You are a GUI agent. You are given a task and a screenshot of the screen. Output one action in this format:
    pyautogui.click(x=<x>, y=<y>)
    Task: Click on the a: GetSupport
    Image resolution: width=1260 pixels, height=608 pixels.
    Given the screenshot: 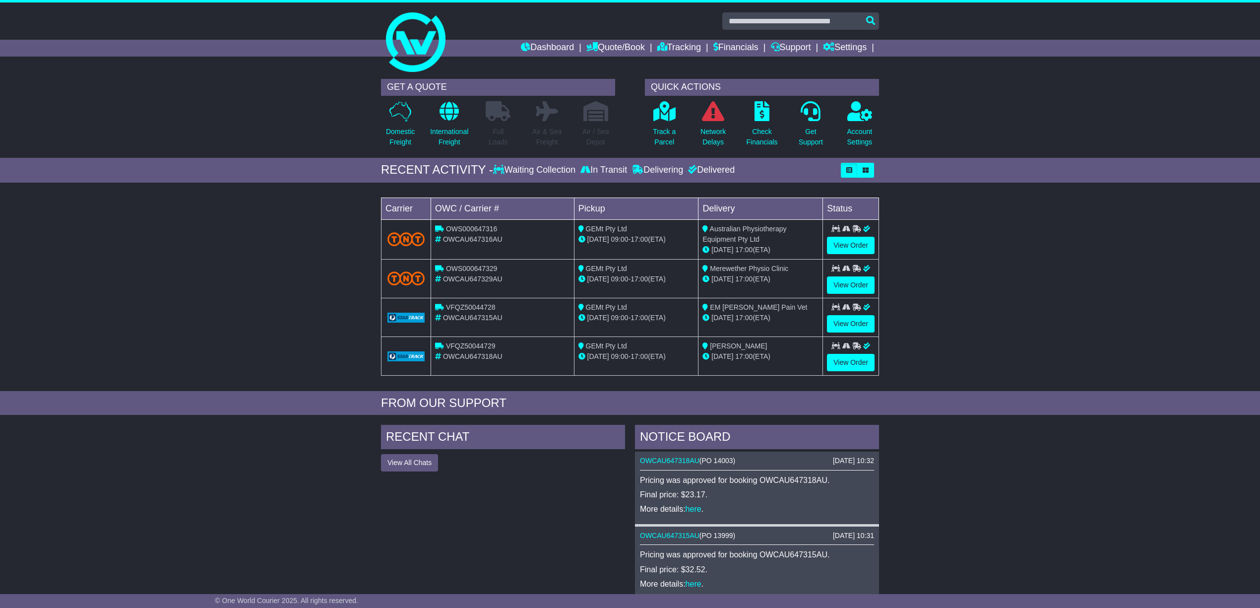 What is the action you would take?
    pyautogui.click(x=811, y=127)
    